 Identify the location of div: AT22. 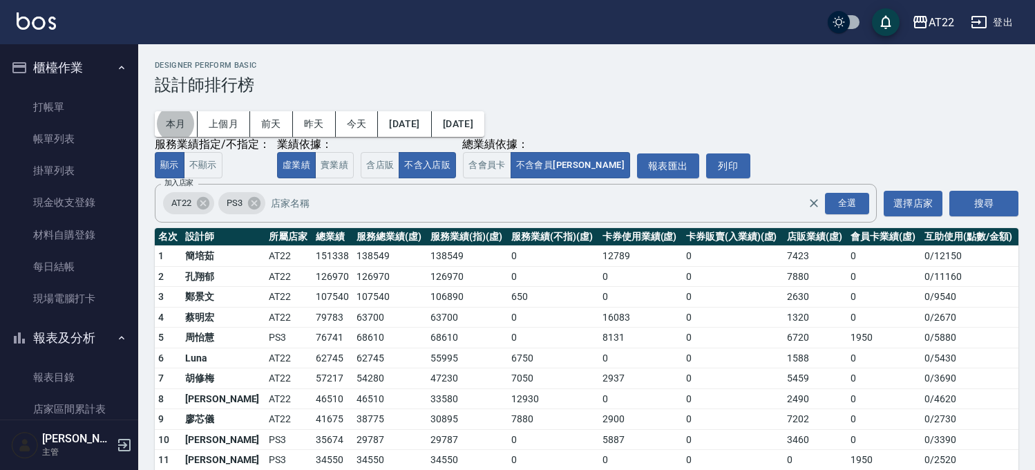
(941, 22).